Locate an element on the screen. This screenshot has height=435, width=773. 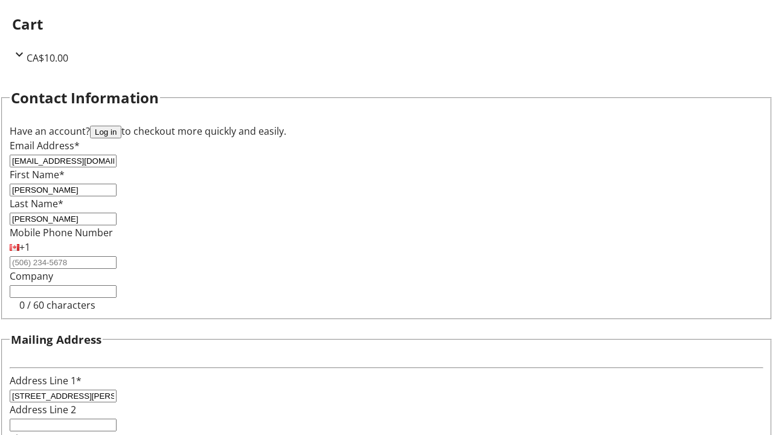
h3: Mailing Address is located at coordinates (56, 339).